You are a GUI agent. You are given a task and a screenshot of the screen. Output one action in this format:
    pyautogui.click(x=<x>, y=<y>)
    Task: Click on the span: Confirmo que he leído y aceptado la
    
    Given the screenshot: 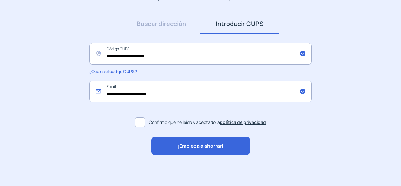 What is the action you would take?
    pyautogui.click(x=207, y=122)
    